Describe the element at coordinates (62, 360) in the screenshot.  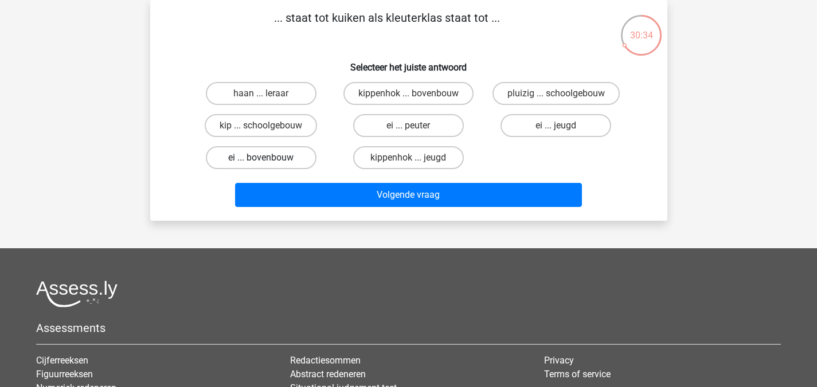
I see `a: Cijferreeksen` at that location.